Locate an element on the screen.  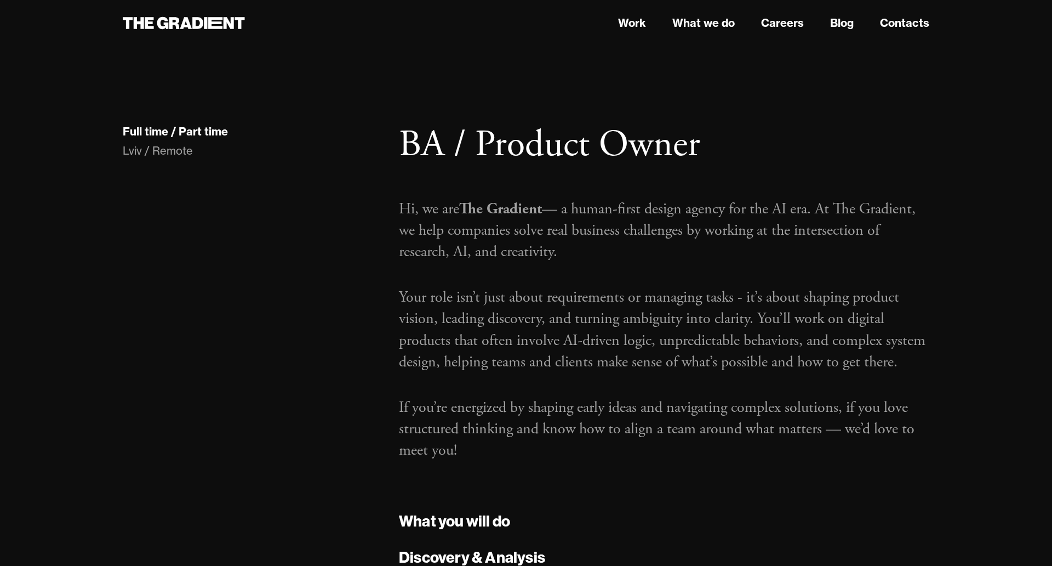
h1: BA / Product Owner is located at coordinates (664, 145).